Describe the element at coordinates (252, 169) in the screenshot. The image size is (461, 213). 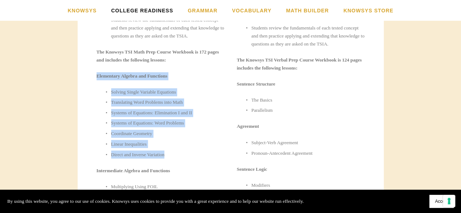
I see `strong: Sentence Logic` at that location.